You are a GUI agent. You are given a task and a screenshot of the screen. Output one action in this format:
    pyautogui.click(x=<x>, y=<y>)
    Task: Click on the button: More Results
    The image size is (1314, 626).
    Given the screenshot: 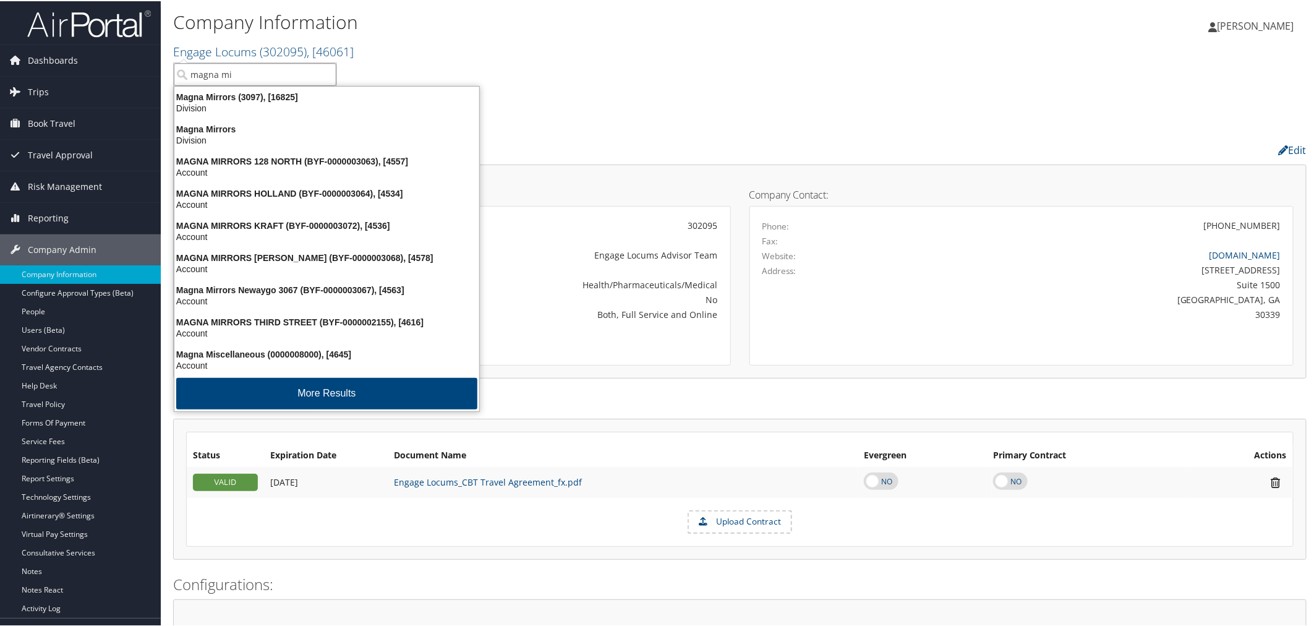 What is the action you would take?
    pyautogui.click(x=326, y=392)
    